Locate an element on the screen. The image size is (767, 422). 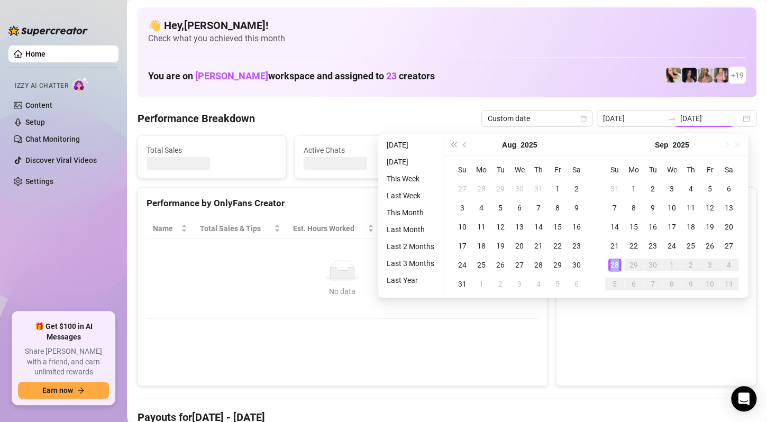
span: Chat Conversion is located at coordinates (490, 228).